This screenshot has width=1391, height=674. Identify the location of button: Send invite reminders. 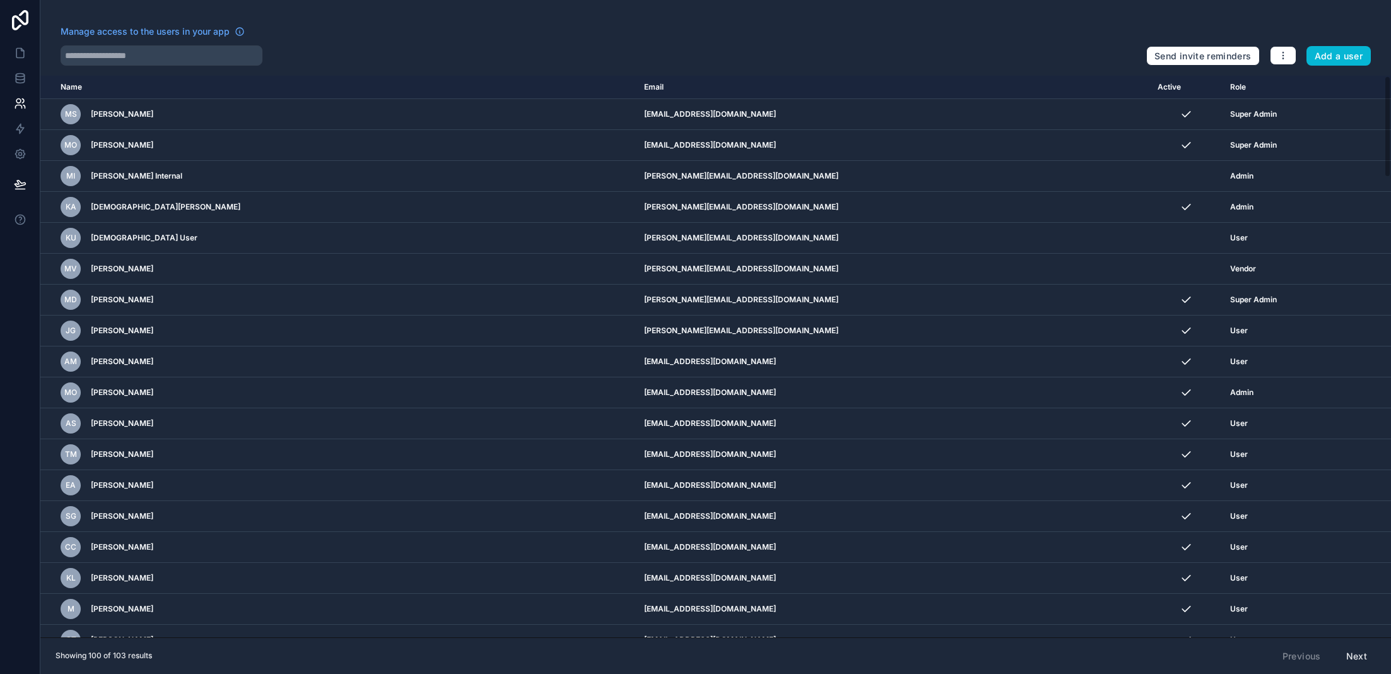
(1202, 56).